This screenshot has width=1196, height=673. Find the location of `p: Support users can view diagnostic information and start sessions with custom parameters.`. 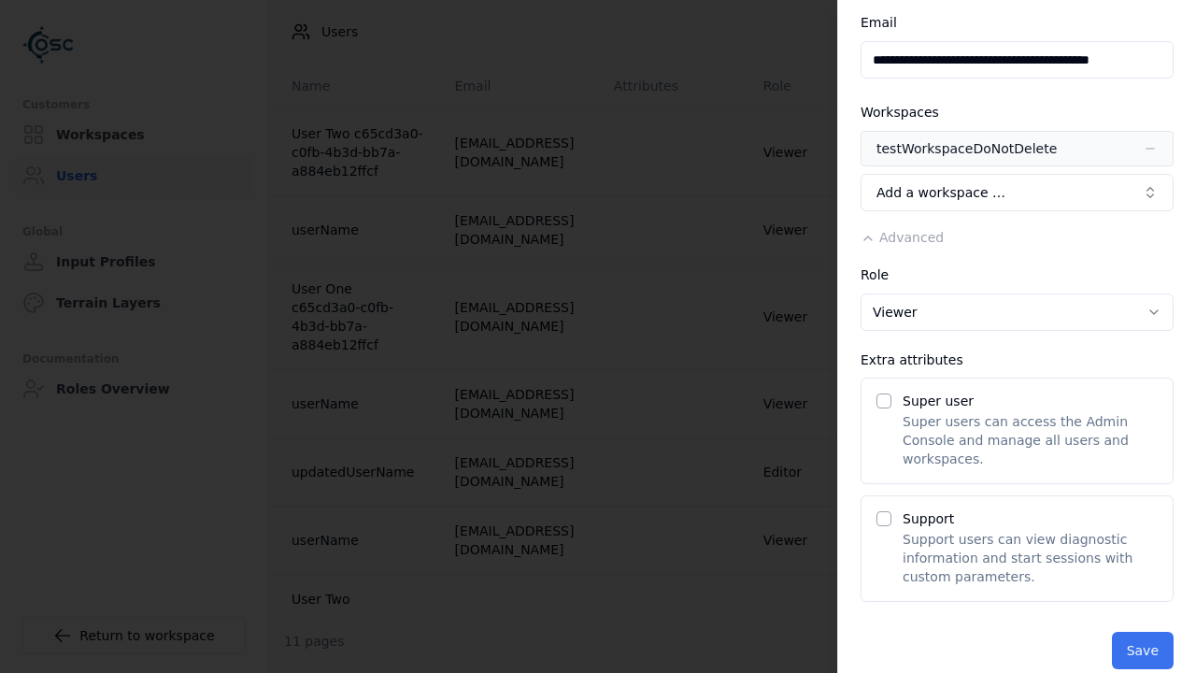

p: Support users can view diagnostic information and start sessions with custom parameters. is located at coordinates (1029, 558).